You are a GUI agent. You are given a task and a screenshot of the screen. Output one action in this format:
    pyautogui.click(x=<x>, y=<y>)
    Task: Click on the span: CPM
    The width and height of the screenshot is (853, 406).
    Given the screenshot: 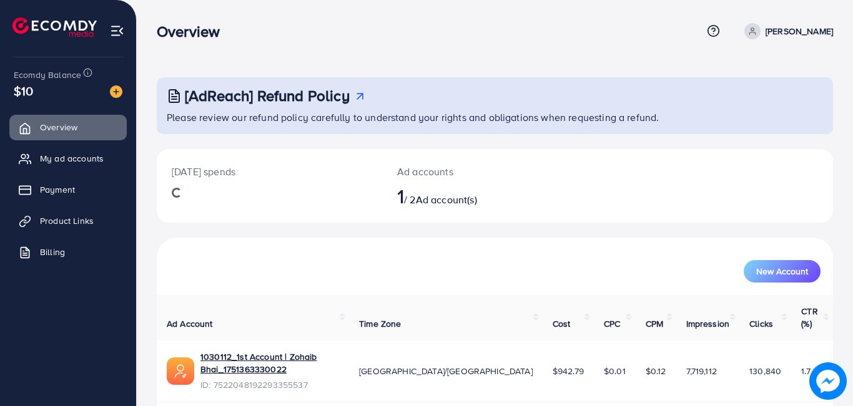 What is the action you would take?
    pyautogui.click(x=654, y=324)
    